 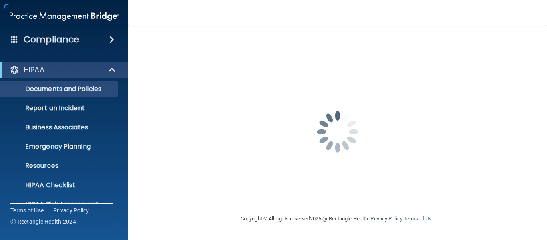 What do you see at coordinates (63, 70) in the screenshot?
I see `a: HIPAA` at bounding box center [63, 70].